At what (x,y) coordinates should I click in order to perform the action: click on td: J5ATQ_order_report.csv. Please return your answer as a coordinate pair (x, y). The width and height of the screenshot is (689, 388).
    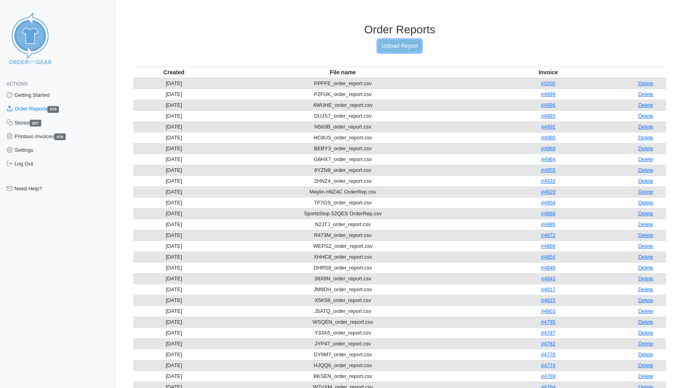
    Looking at the image, I should click on (343, 311).